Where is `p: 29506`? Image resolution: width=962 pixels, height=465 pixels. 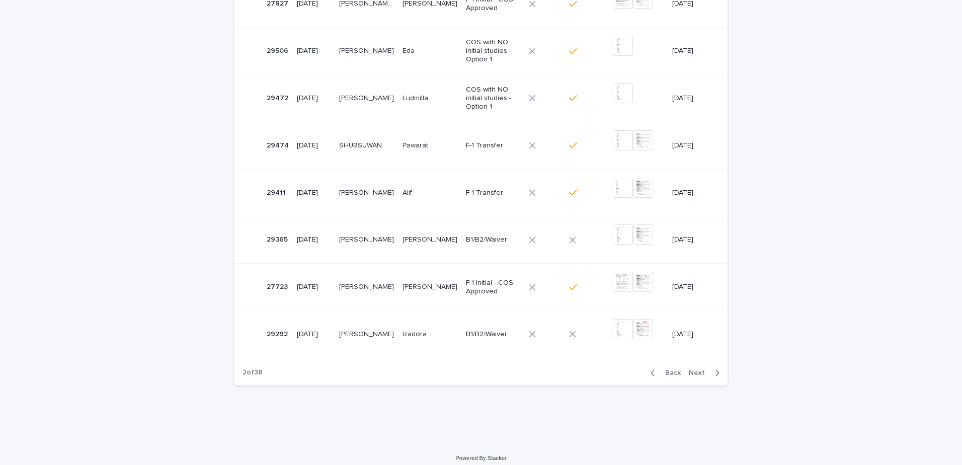 p: 29506 is located at coordinates (278, 50).